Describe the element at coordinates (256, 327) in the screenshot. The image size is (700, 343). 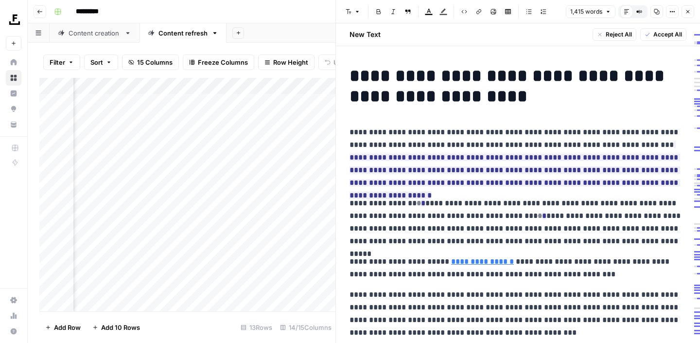
I see `div: 13 Rows` at that location.